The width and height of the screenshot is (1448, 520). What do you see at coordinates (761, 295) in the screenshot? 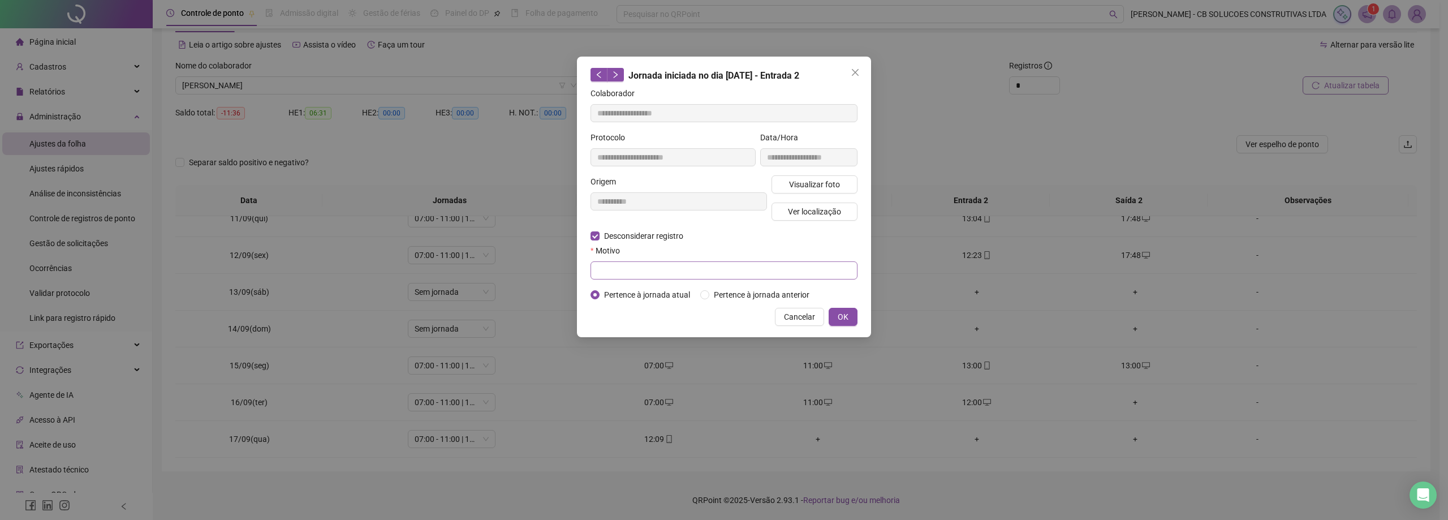
I see `span: Pertence à jornada anterior` at bounding box center [761, 295].